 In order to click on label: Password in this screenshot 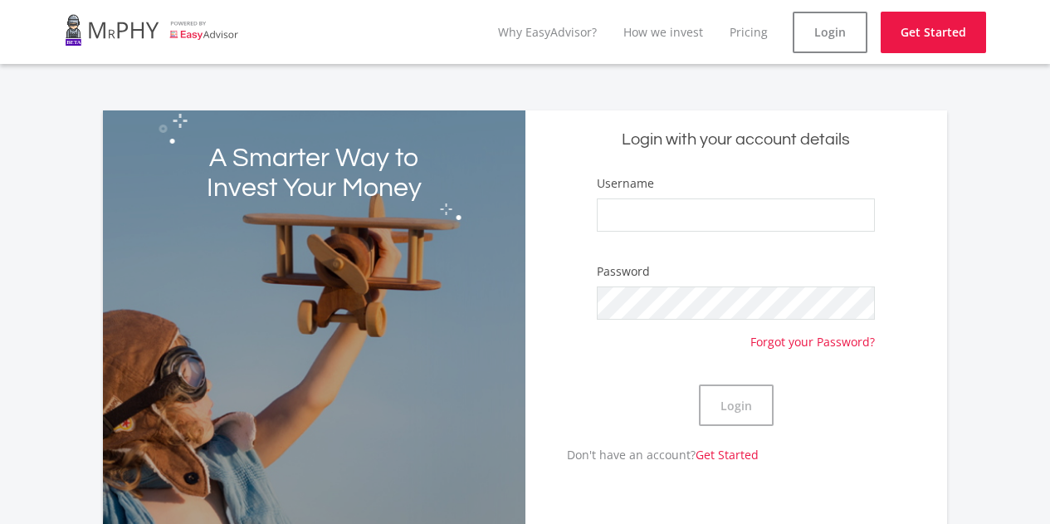, I will do `click(623, 271)`.